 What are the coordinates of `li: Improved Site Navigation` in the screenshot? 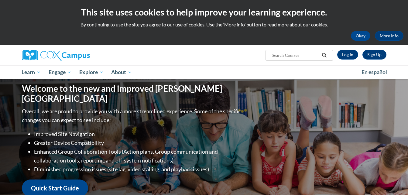 It's located at (138, 134).